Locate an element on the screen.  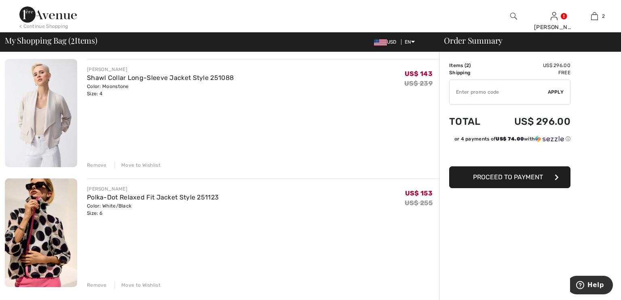
a: Polka-Dot Relaxed Fit Jacket Style 251123 is located at coordinates (153, 197).